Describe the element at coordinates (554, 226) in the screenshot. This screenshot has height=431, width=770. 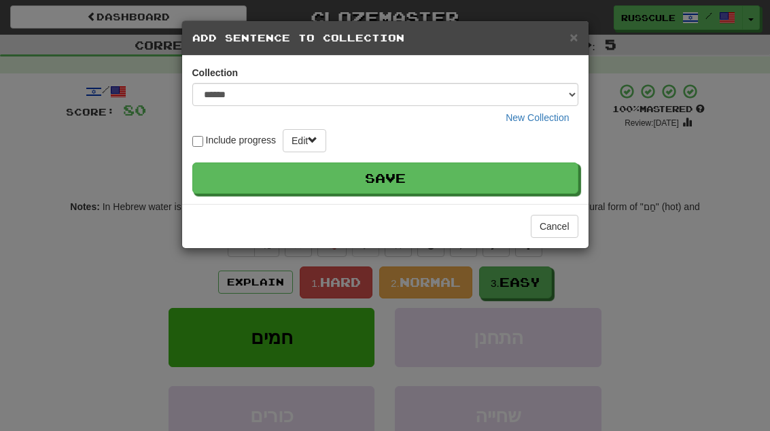
I see `button: Cancel` at that location.